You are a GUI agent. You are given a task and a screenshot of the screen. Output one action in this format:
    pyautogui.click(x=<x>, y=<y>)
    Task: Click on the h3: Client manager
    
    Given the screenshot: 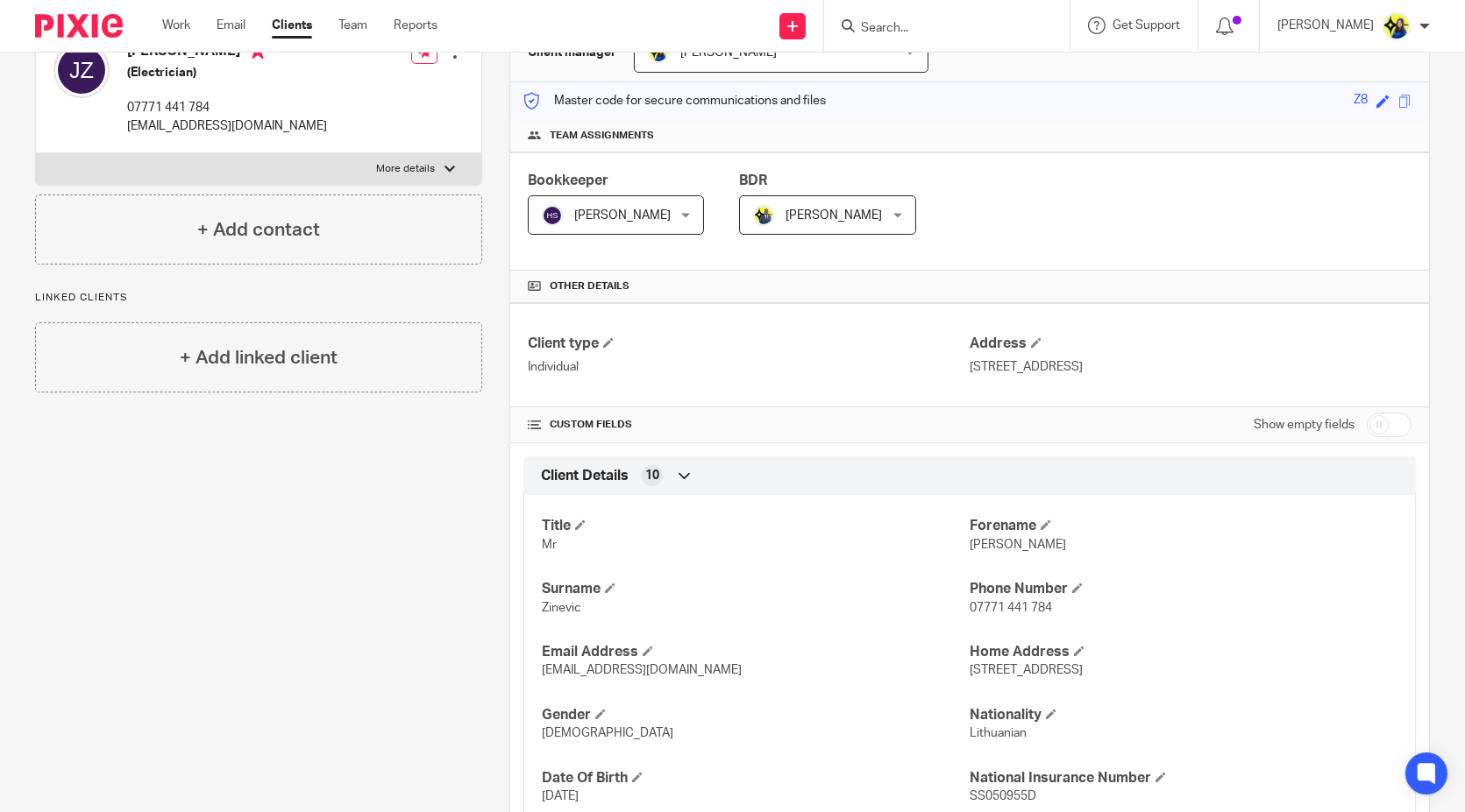 What is the action you would take?
    pyautogui.click(x=572, y=52)
    